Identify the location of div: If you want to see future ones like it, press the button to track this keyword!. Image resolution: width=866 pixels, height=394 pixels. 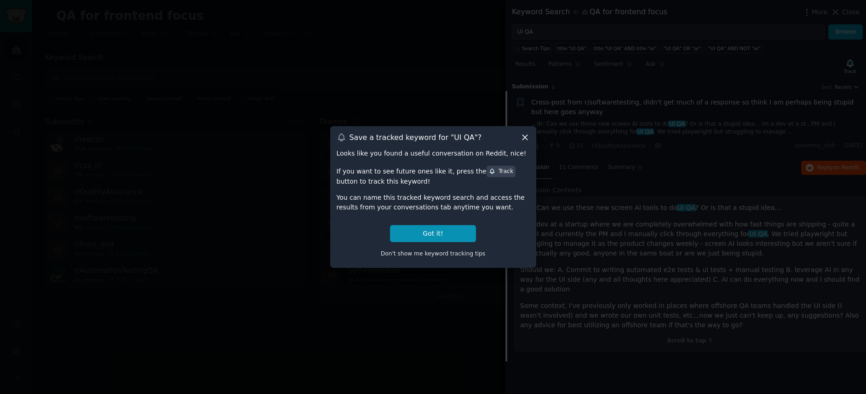
(433, 175).